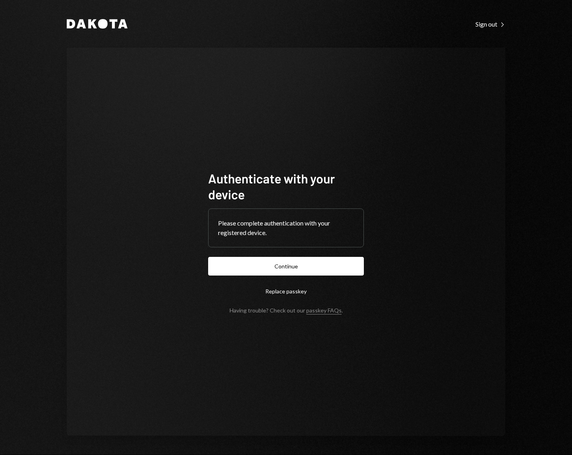 Image resolution: width=572 pixels, height=455 pixels. What do you see at coordinates (286, 310) in the screenshot?
I see `div: Having trouble? Check out our .` at bounding box center [286, 310].